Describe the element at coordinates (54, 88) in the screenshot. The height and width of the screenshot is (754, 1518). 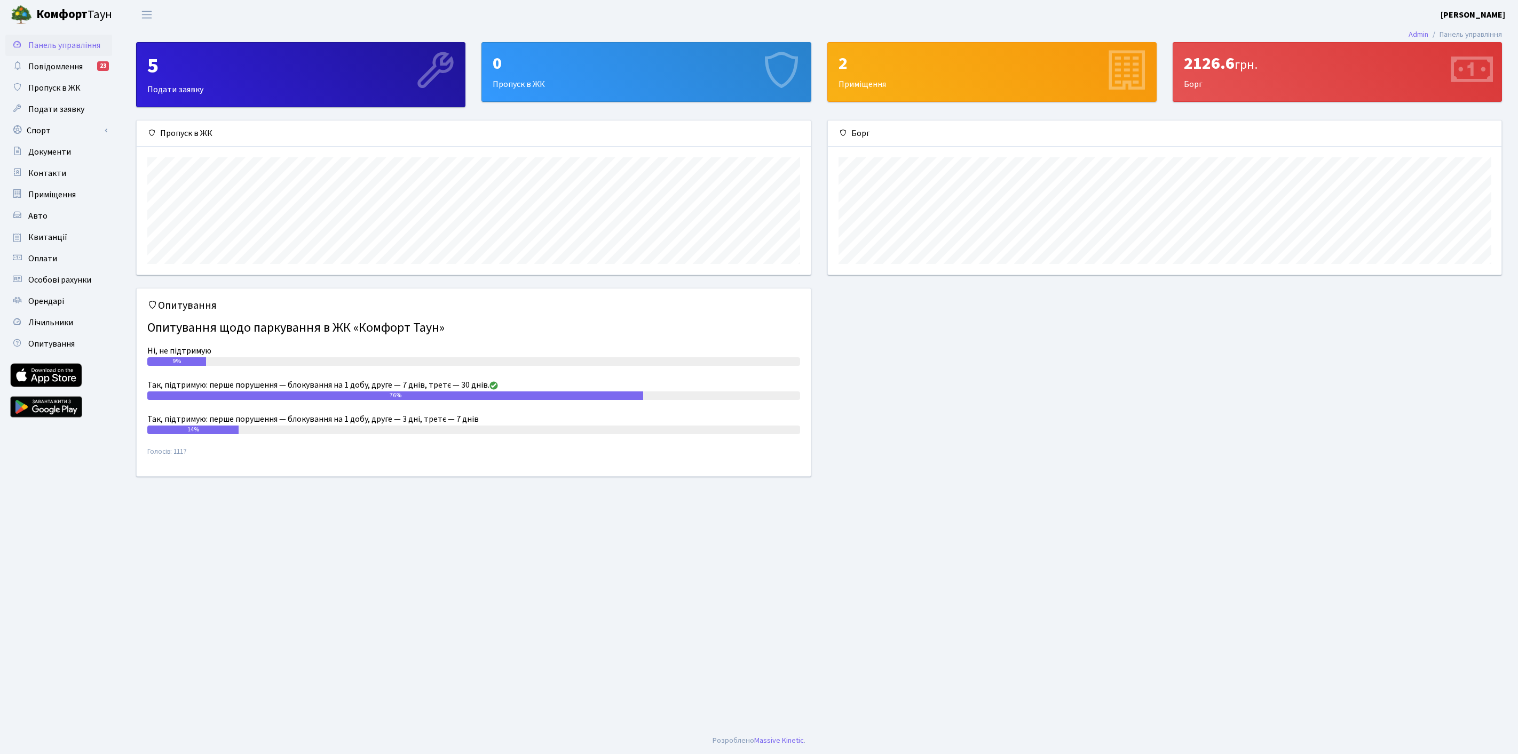
I see `span: Пропуск в ЖК` at that location.